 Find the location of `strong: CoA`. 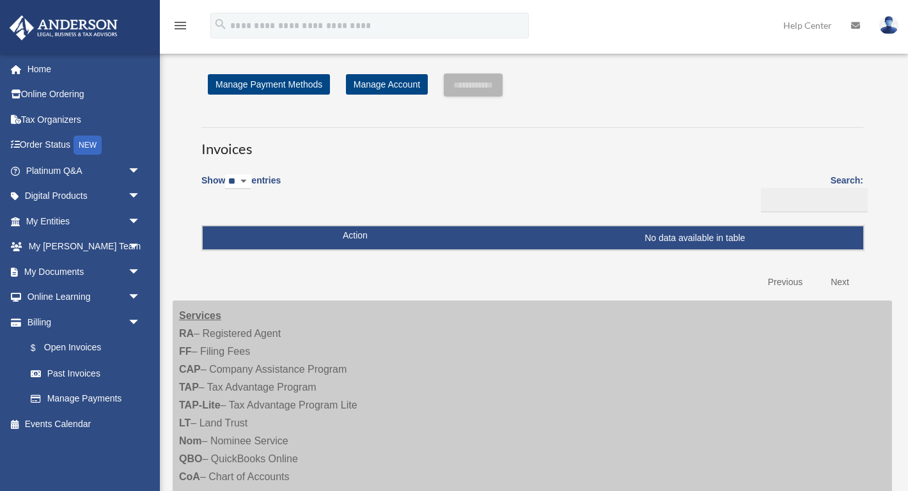

strong: CoA is located at coordinates (189, 477).